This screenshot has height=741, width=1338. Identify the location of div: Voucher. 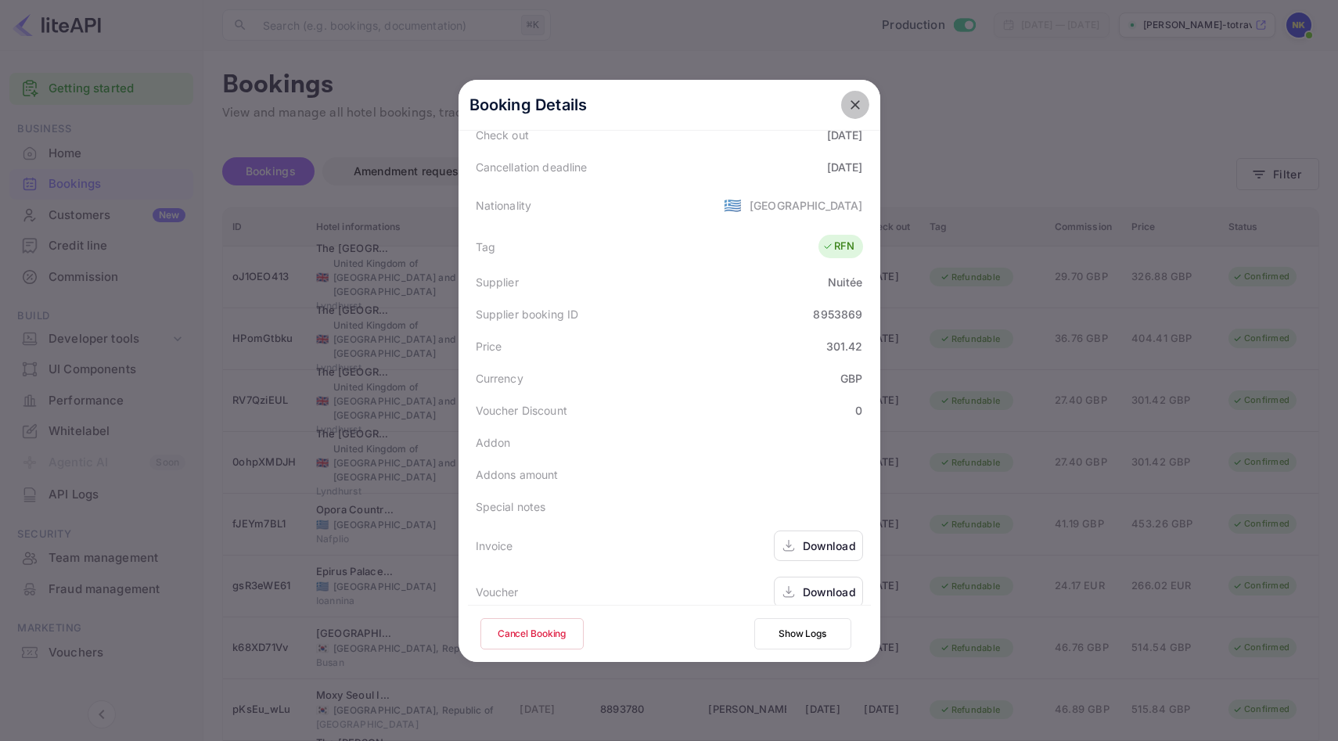
(497, 591).